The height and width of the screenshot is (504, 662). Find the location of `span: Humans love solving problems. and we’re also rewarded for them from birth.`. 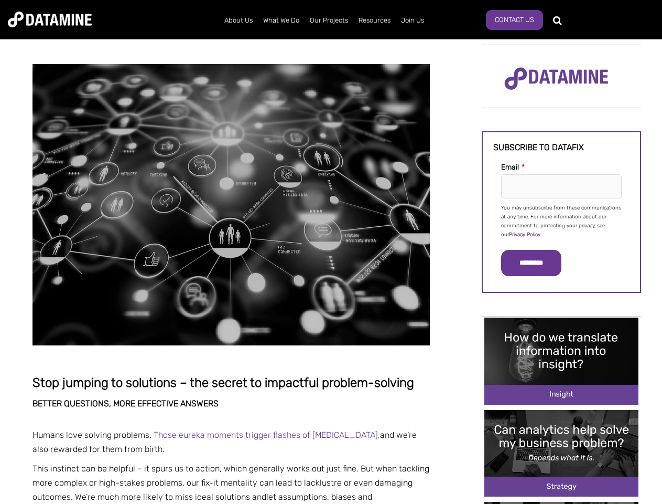

span: Humans love solving problems. and we’re also rewarded for them from birth. is located at coordinates (224, 442).